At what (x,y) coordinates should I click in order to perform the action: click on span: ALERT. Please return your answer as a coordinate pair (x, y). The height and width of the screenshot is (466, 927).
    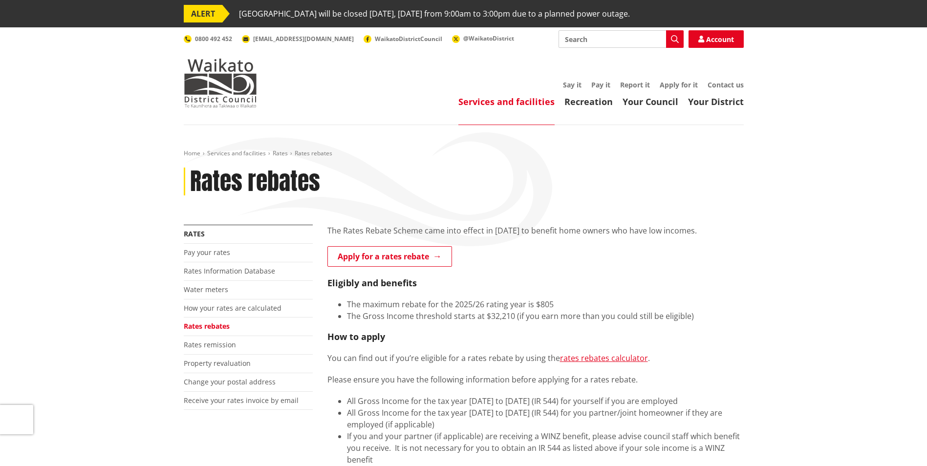
    Looking at the image, I should click on (203, 14).